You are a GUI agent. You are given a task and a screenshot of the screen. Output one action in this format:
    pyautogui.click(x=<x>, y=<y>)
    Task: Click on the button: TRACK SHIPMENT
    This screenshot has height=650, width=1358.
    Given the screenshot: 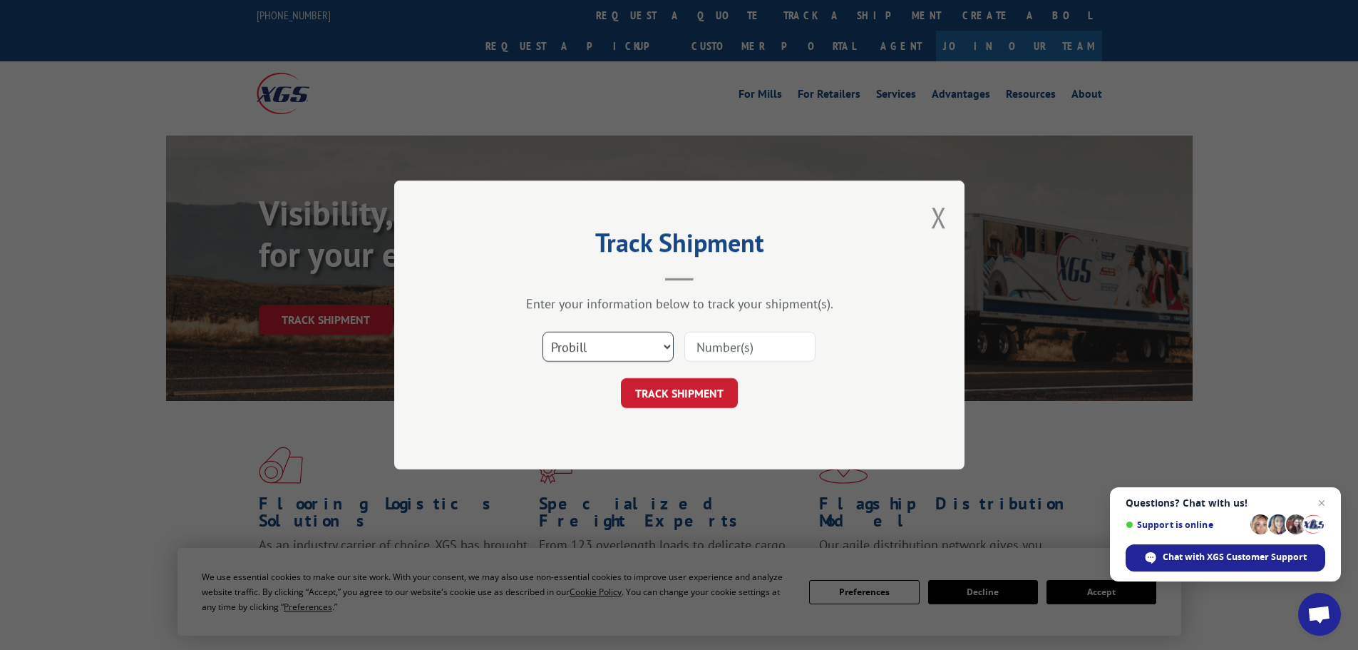 What is the action you would take?
    pyautogui.click(x=679, y=393)
    